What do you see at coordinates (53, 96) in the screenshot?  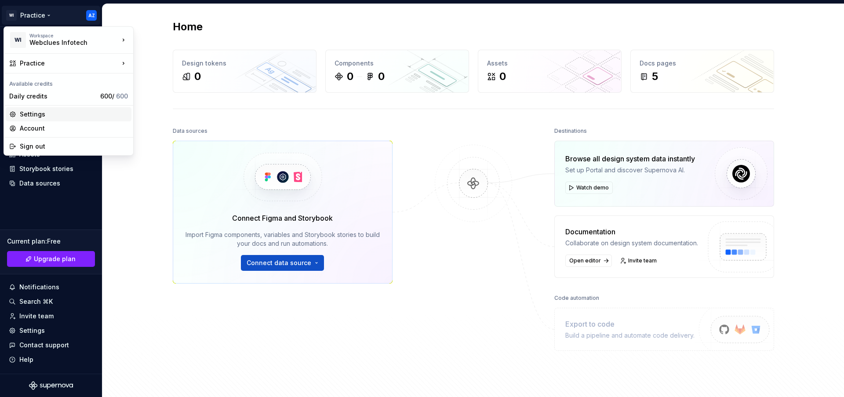 I see `div: Daily credits` at bounding box center [53, 96].